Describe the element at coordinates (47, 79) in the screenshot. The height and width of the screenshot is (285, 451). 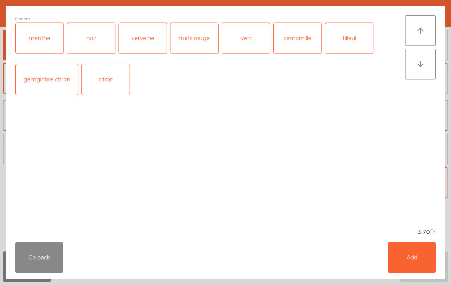
I see `div: gemginbre citron` at that location.